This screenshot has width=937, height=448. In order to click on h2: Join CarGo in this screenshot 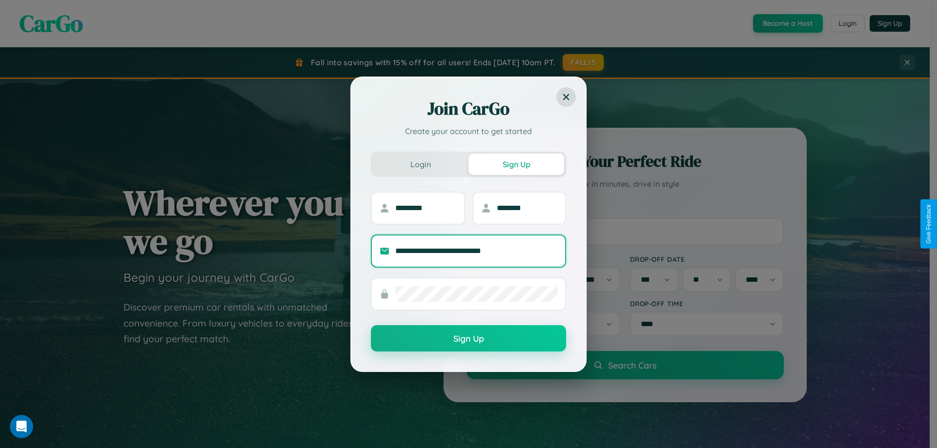, I will do `click(468, 109)`.